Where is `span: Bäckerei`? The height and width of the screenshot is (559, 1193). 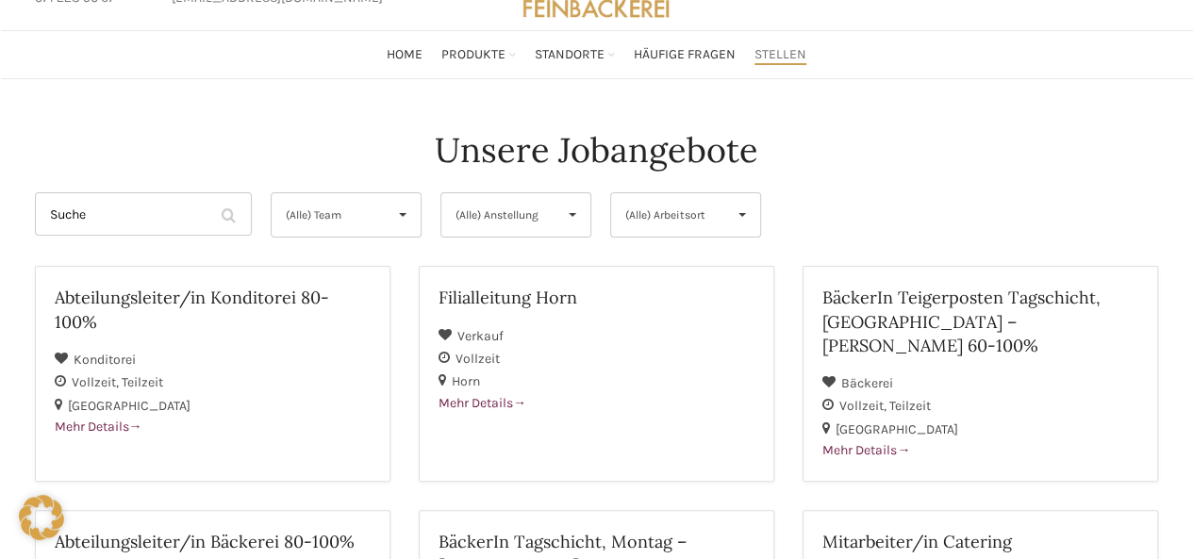 span: Bäckerei is located at coordinates (867, 383).